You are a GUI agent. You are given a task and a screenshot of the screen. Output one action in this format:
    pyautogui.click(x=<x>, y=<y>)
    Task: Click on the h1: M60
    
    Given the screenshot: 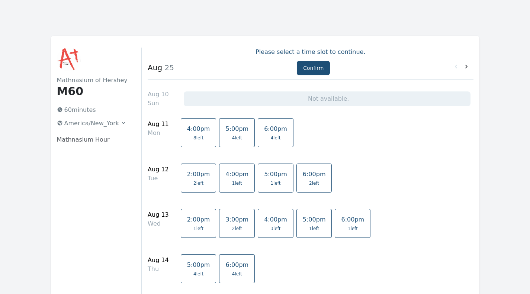 What is the action you would take?
    pyautogui.click(x=93, y=92)
    